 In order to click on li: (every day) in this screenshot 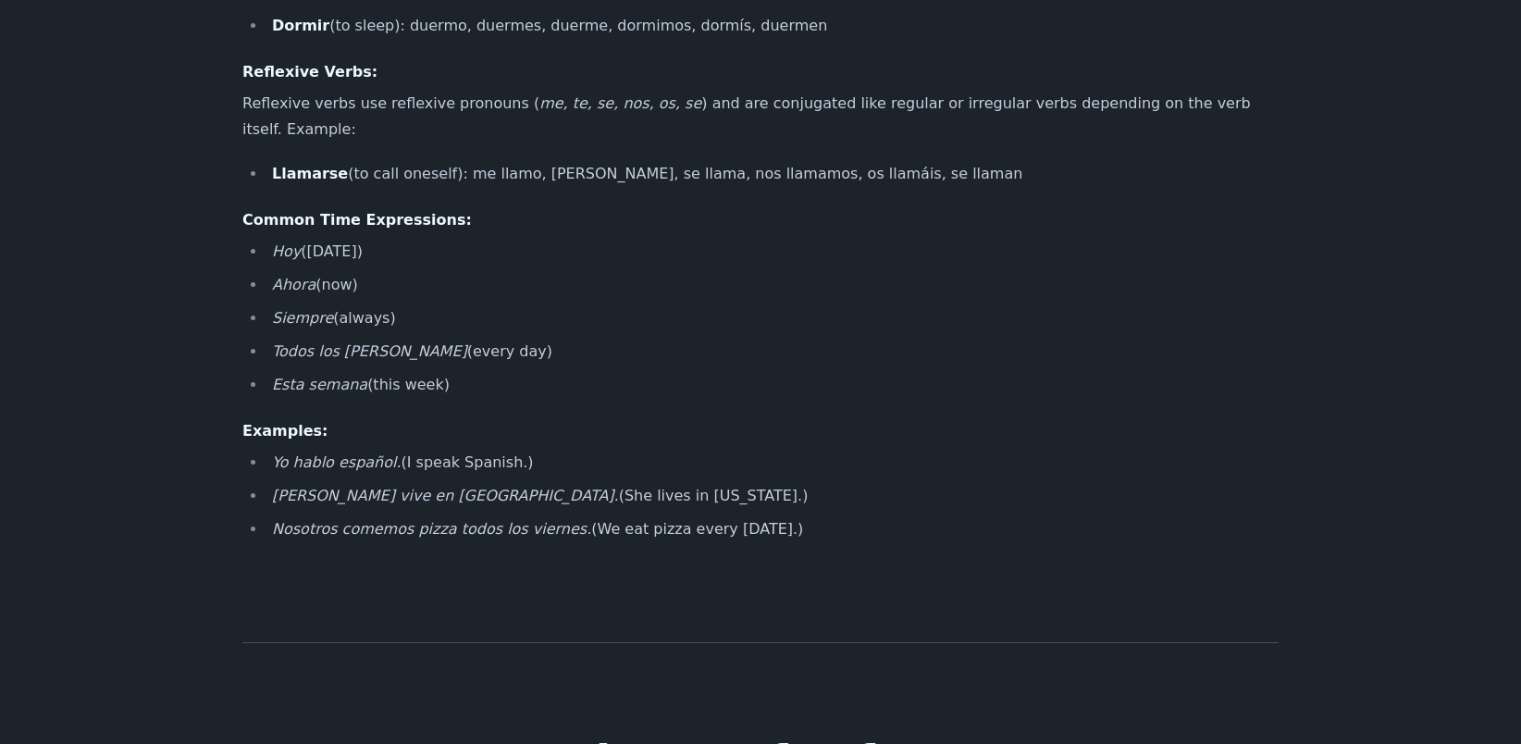, I will do `click(773, 352)`.